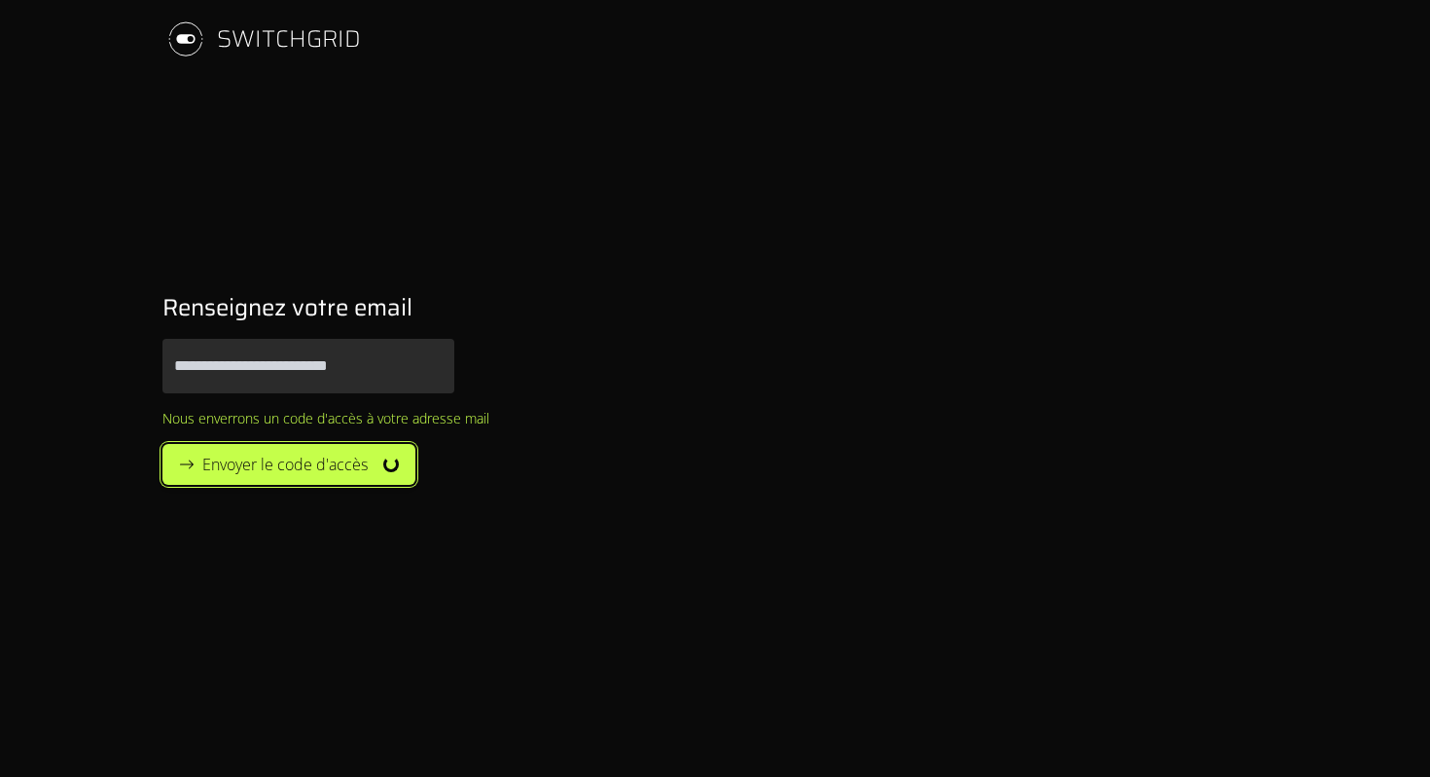 This screenshot has height=777, width=1430. I want to click on button: Envoyer le code d'accèsloading, so click(289, 464).